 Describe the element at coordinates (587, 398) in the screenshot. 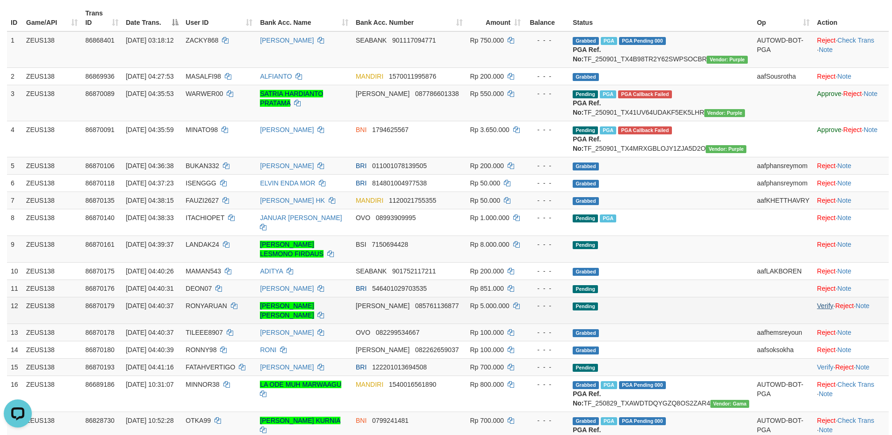

I see `b: PGA Ref. No:` at that location.